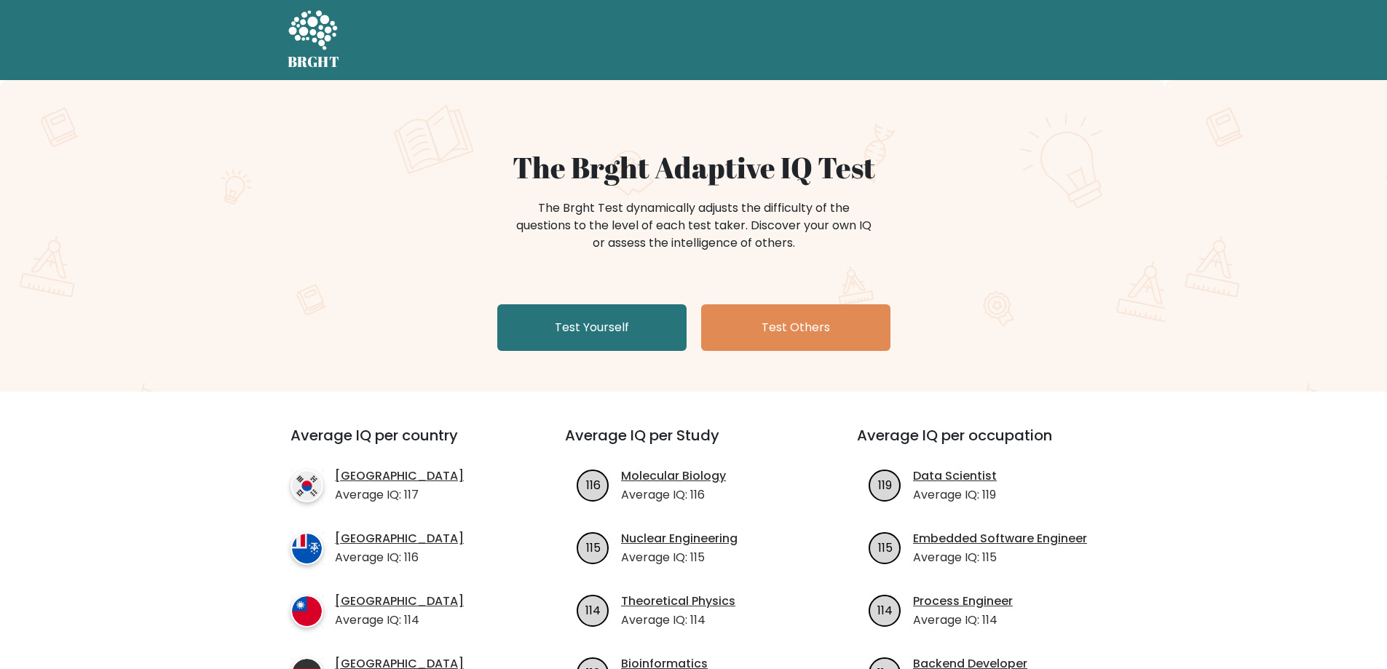 This screenshot has width=1387, height=669. What do you see at coordinates (694, 167) in the screenshot?
I see `h1: The Brght Adaptive IQ Test` at bounding box center [694, 167].